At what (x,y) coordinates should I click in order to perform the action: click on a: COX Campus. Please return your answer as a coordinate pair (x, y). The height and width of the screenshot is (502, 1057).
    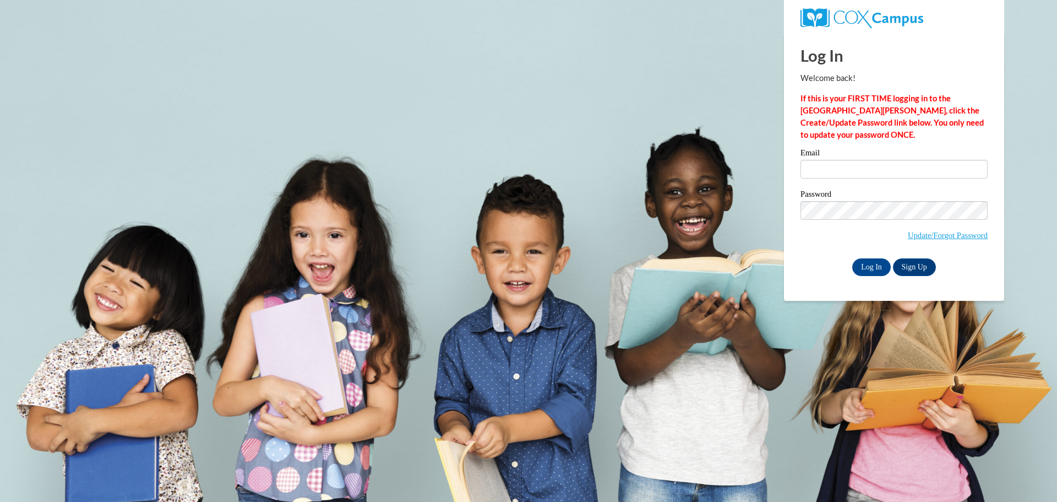
    Looking at the image, I should click on (862, 17).